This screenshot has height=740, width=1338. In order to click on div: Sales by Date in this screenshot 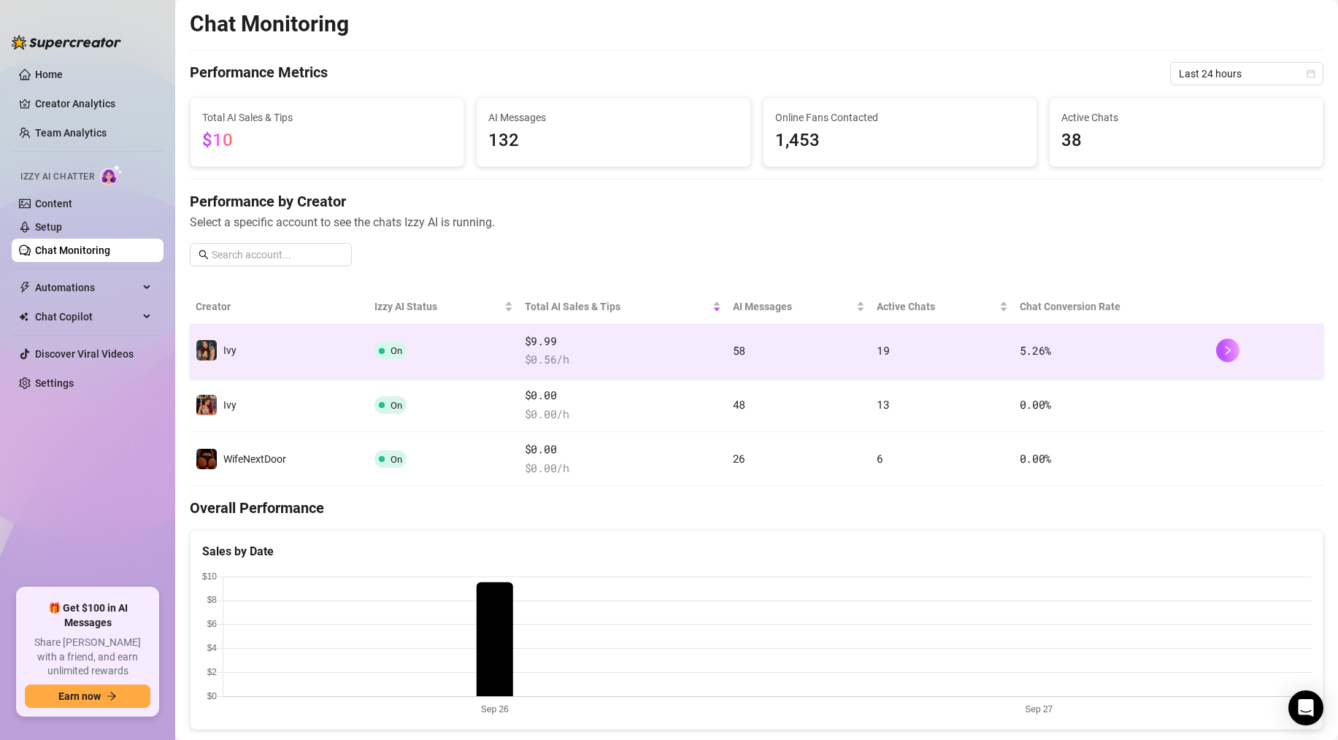, I will do `click(756, 551)`.